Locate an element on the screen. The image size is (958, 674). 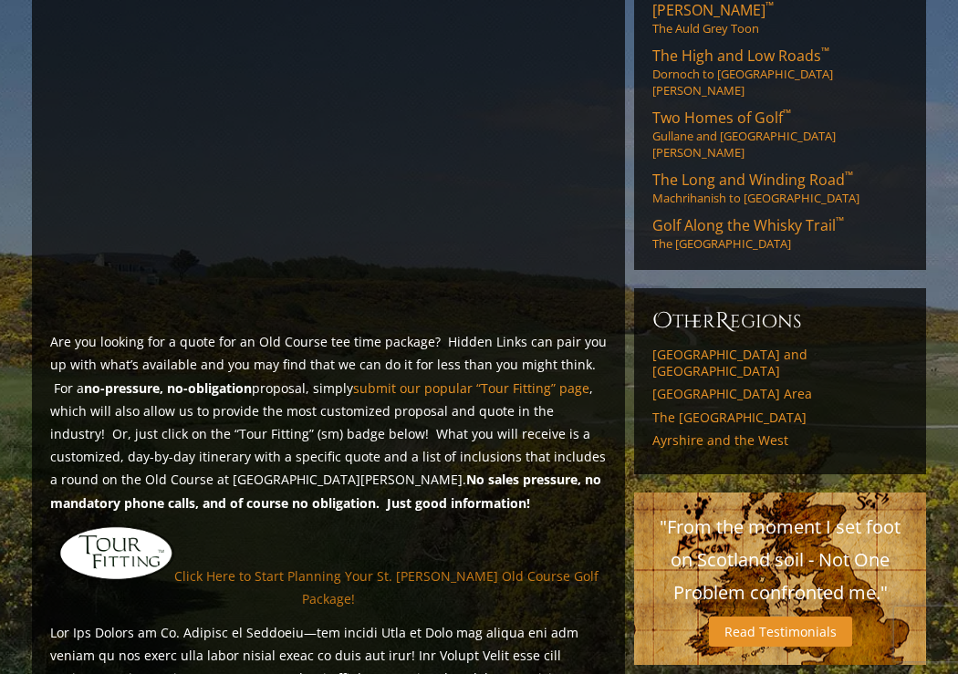
span: Golf Along the Whisky Trail is located at coordinates (748, 225).